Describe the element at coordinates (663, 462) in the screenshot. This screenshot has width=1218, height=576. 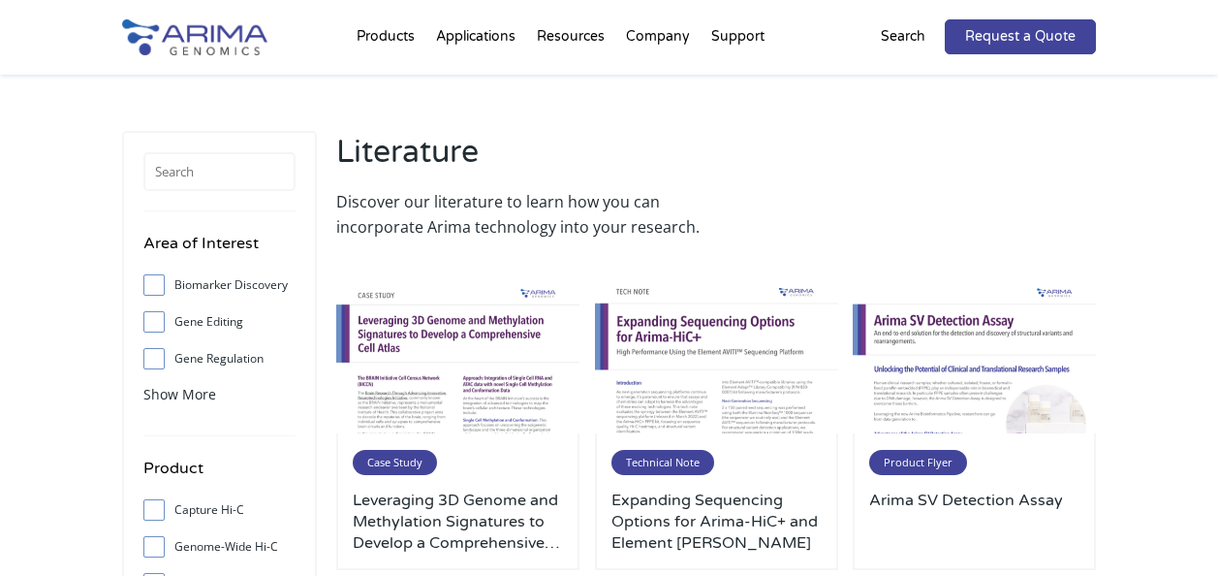
I see `span: Technical Note` at that location.